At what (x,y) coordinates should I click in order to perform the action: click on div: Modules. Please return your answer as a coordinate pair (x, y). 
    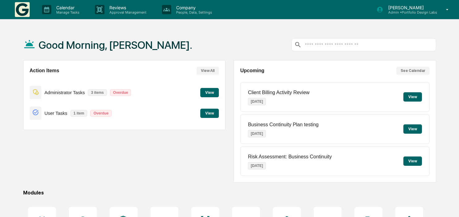
    Looking at the image, I should click on (229, 193).